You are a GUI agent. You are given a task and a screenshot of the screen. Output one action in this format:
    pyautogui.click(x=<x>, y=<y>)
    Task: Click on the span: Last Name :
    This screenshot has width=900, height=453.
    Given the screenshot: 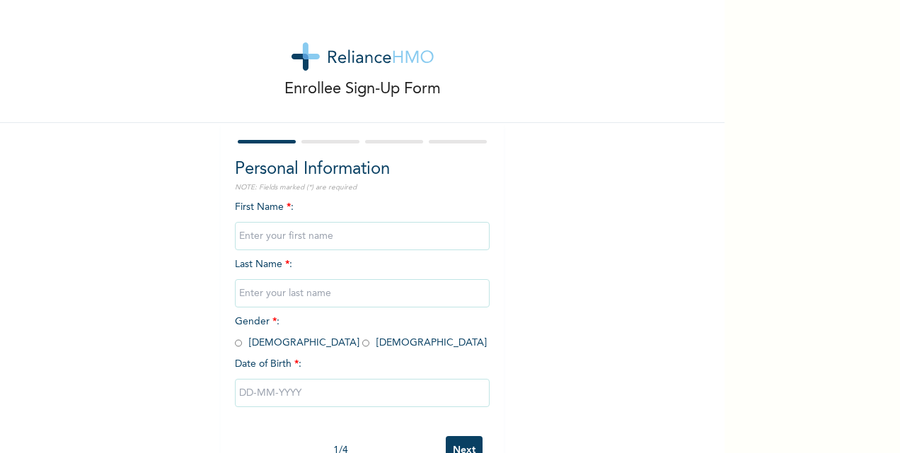 What is the action you would take?
    pyautogui.click(x=362, y=279)
    